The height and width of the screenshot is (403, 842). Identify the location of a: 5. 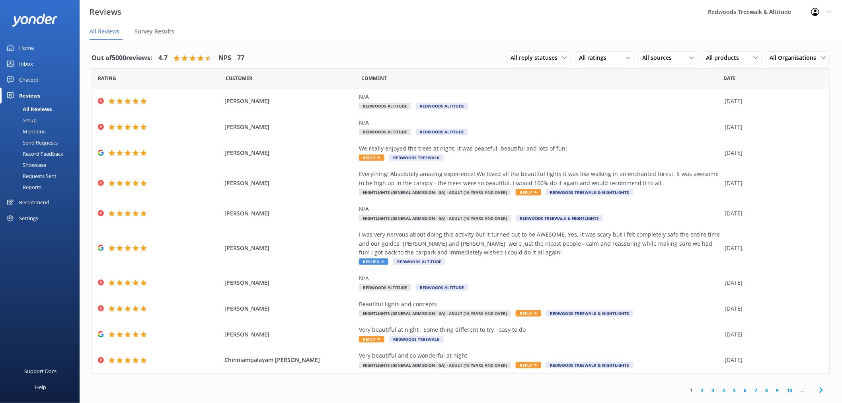
(735, 390).